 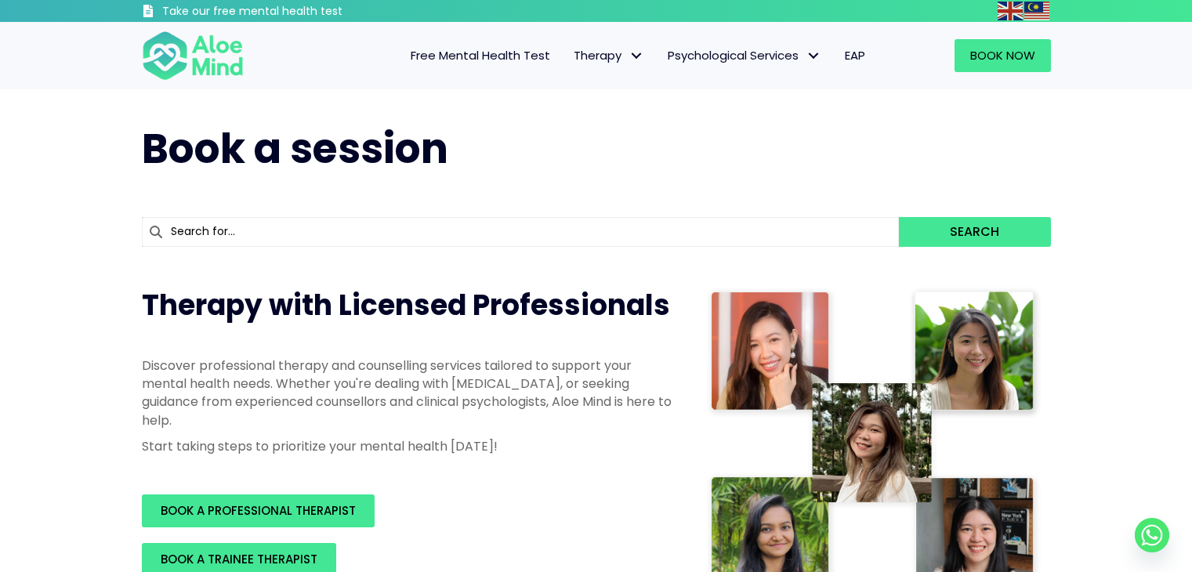 What do you see at coordinates (745, 56) in the screenshot?
I see `a: Psychological ServicesPsychological Services: submenu` at bounding box center [745, 56].